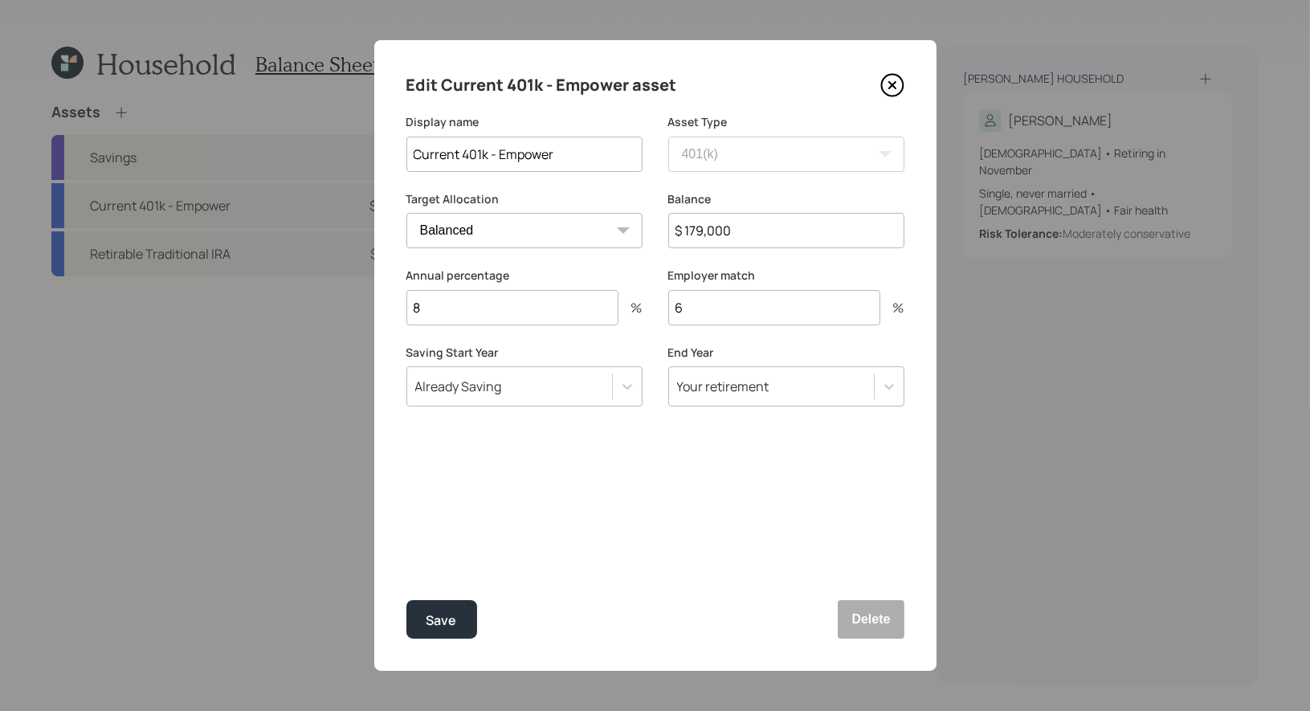 This screenshot has height=711, width=1310. Describe the element at coordinates (786, 353) in the screenshot. I see `label: End Year` at that location.